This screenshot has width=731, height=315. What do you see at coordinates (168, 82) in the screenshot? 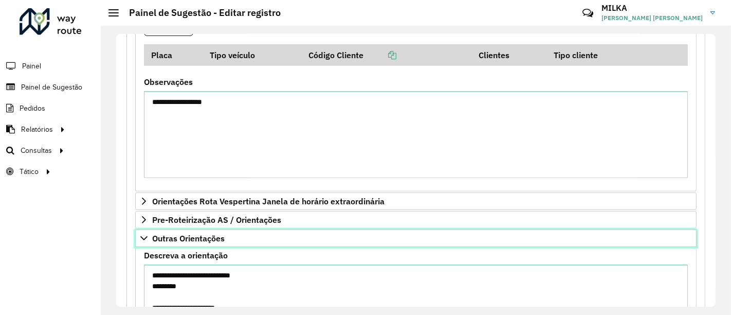
I see `label: Observações` at bounding box center [168, 82].